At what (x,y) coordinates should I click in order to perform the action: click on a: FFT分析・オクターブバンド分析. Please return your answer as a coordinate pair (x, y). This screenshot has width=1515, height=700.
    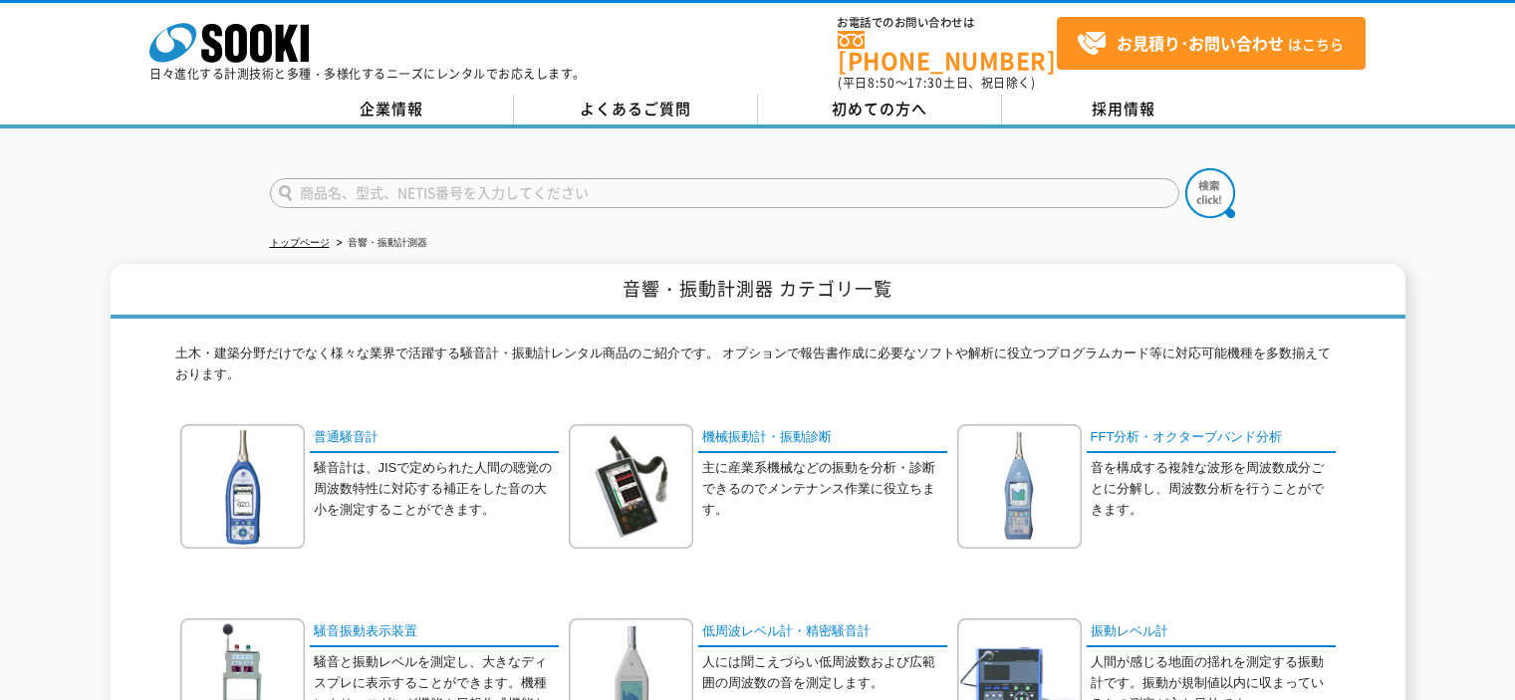
    Looking at the image, I should click on (1211, 438).